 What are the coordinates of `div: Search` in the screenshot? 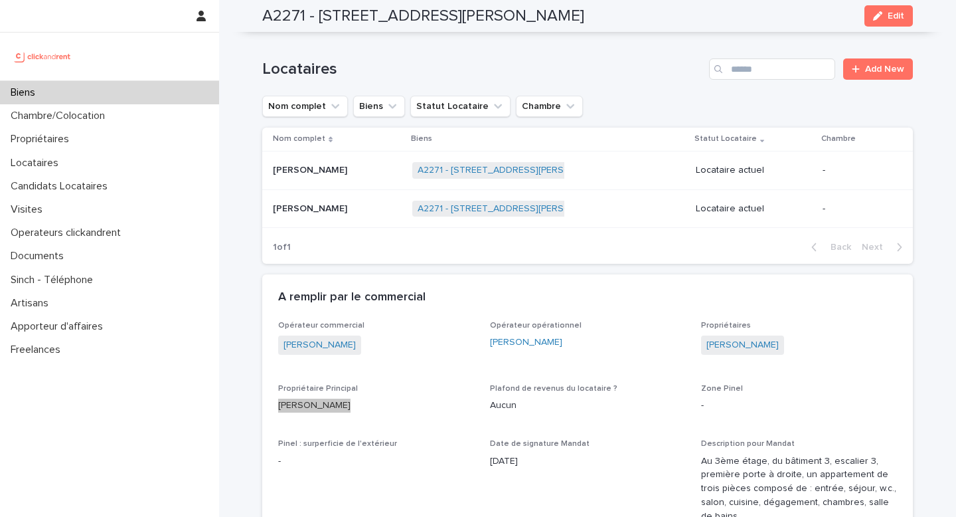 It's located at (772, 69).